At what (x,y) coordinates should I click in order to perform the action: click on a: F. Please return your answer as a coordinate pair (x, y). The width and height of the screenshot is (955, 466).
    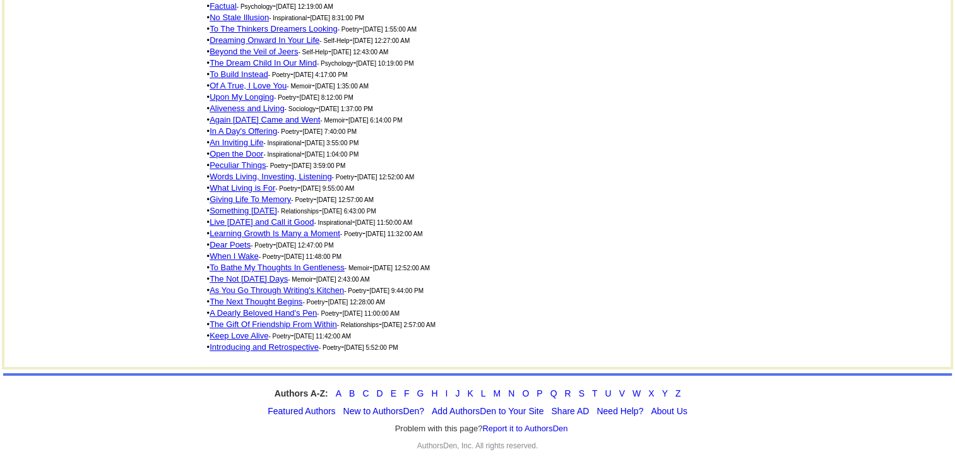
    Looking at the image, I should click on (406, 393).